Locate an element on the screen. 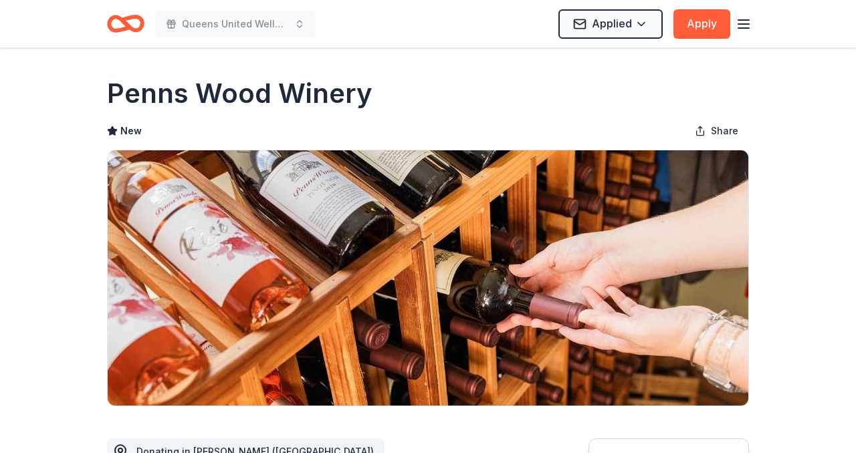 The height and width of the screenshot is (453, 856). button: Share is located at coordinates (716, 131).